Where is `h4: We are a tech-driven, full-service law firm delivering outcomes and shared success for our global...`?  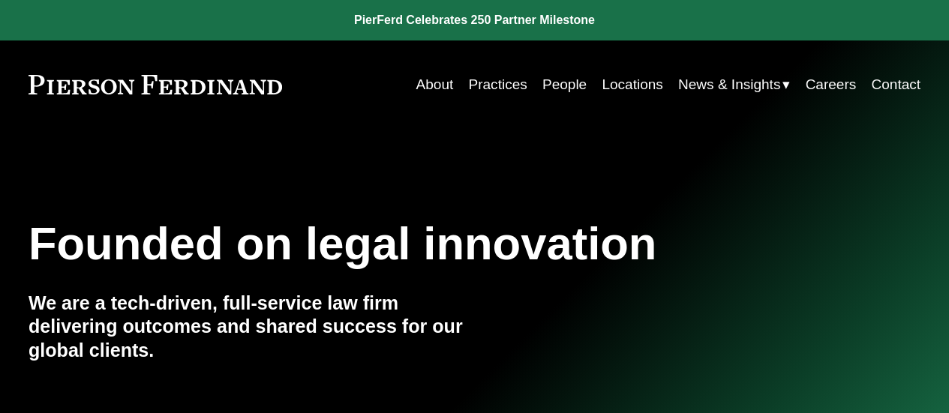 h4: We are a tech-driven, full-service law firm delivering outcomes and shared success for our global... is located at coordinates (251, 328).